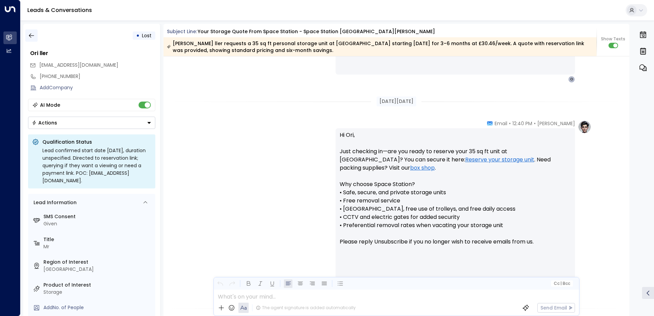 This screenshot has width=654, height=316. I want to click on a: box shop, so click(422, 168).